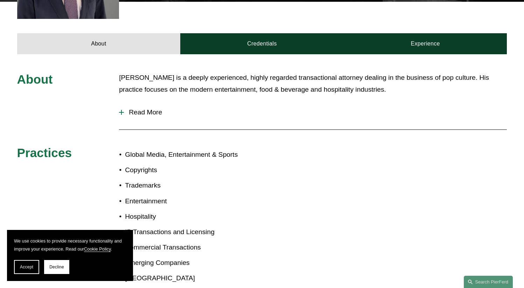 Image resolution: width=524 pixels, height=288 pixels. Describe the element at coordinates (489, 282) in the screenshot. I see `a: Search this site` at that location.